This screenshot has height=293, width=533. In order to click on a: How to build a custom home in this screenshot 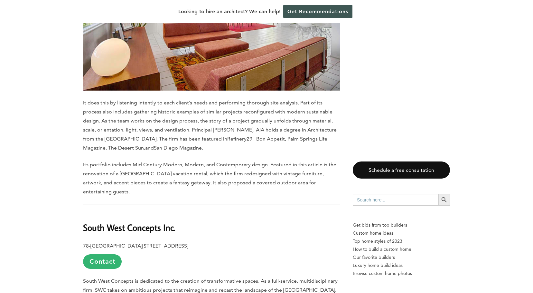, I will do `click(401, 249)`.